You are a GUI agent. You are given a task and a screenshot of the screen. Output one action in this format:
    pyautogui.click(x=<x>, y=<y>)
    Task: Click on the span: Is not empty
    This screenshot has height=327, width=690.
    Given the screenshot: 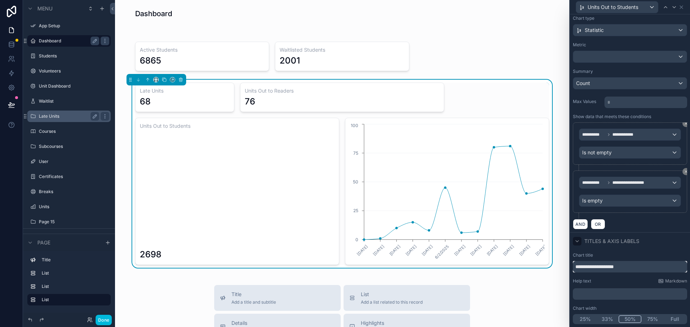 What is the action you would take?
    pyautogui.click(x=597, y=153)
    